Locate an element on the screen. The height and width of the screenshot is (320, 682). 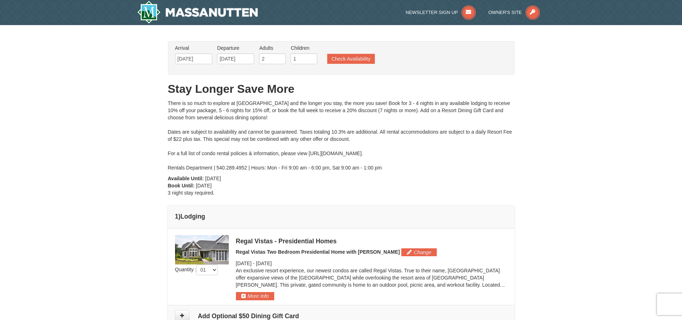
label: Departure is located at coordinates (235, 48).